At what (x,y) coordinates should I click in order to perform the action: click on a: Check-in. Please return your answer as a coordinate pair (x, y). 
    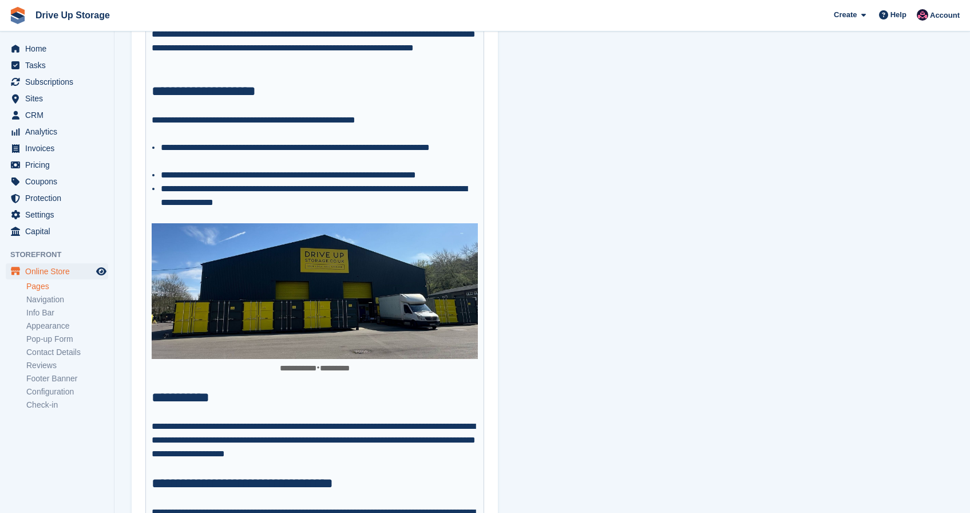
    Looking at the image, I should click on (67, 405).